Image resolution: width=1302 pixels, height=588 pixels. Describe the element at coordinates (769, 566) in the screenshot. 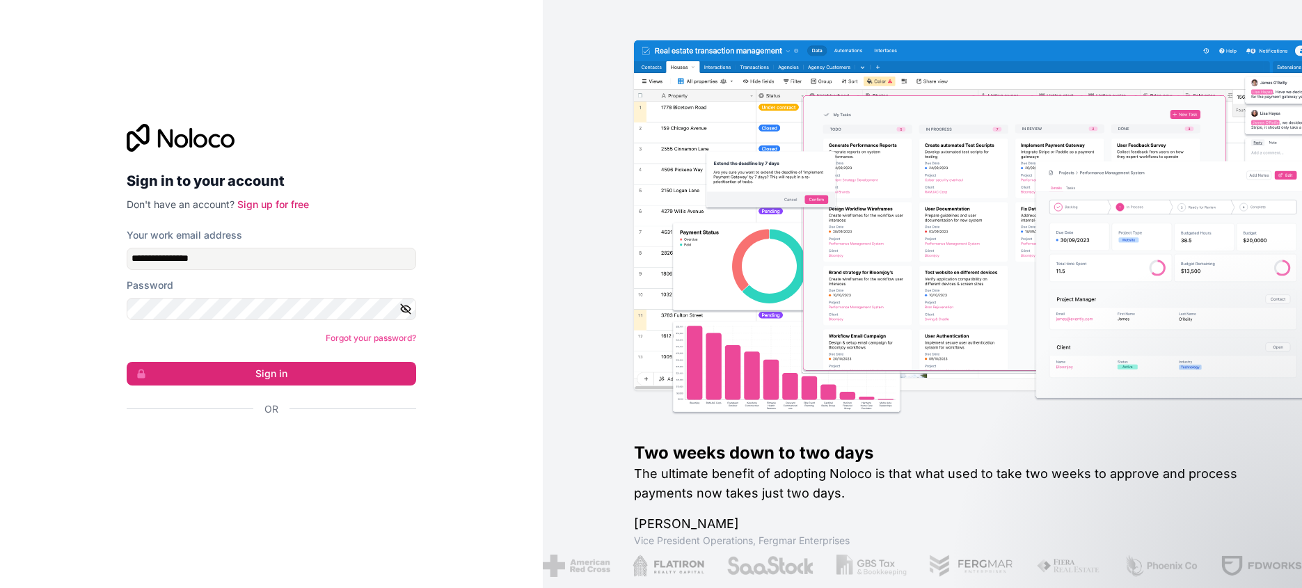

I see `img: /assets/saastock-C6Zbiodz.png` at that location.